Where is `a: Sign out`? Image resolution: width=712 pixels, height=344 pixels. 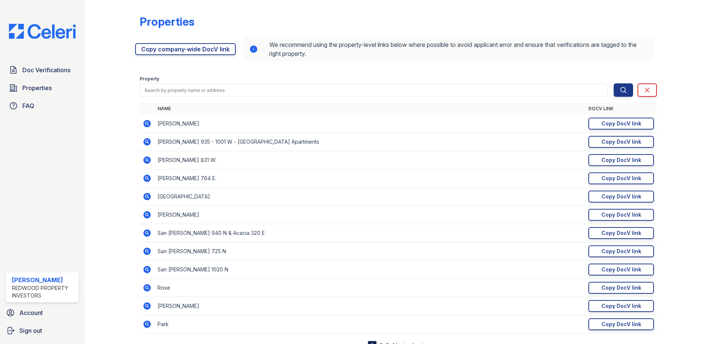
a: Sign out is located at coordinates (42, 331).